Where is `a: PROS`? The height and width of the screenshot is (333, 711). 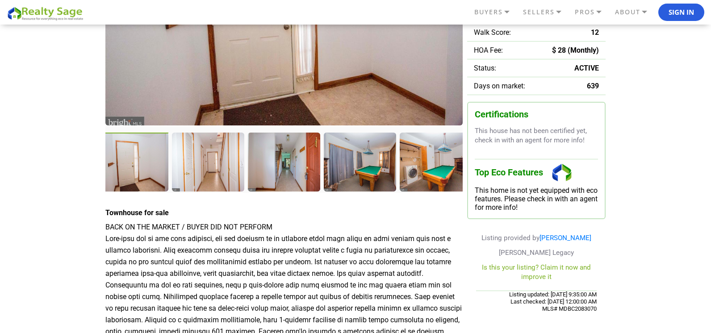 a: PROS is located at coordinates (592, 12).